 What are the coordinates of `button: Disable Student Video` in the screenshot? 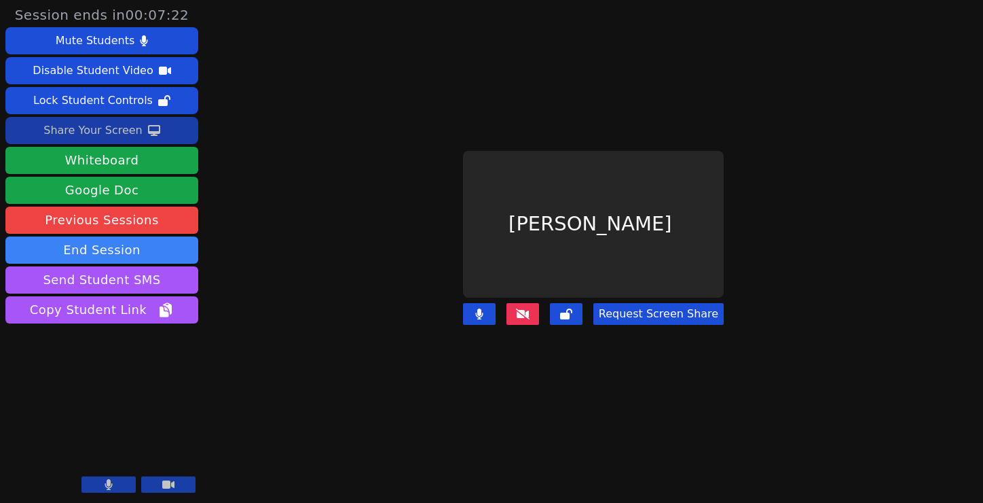 It's located at (102, 71).